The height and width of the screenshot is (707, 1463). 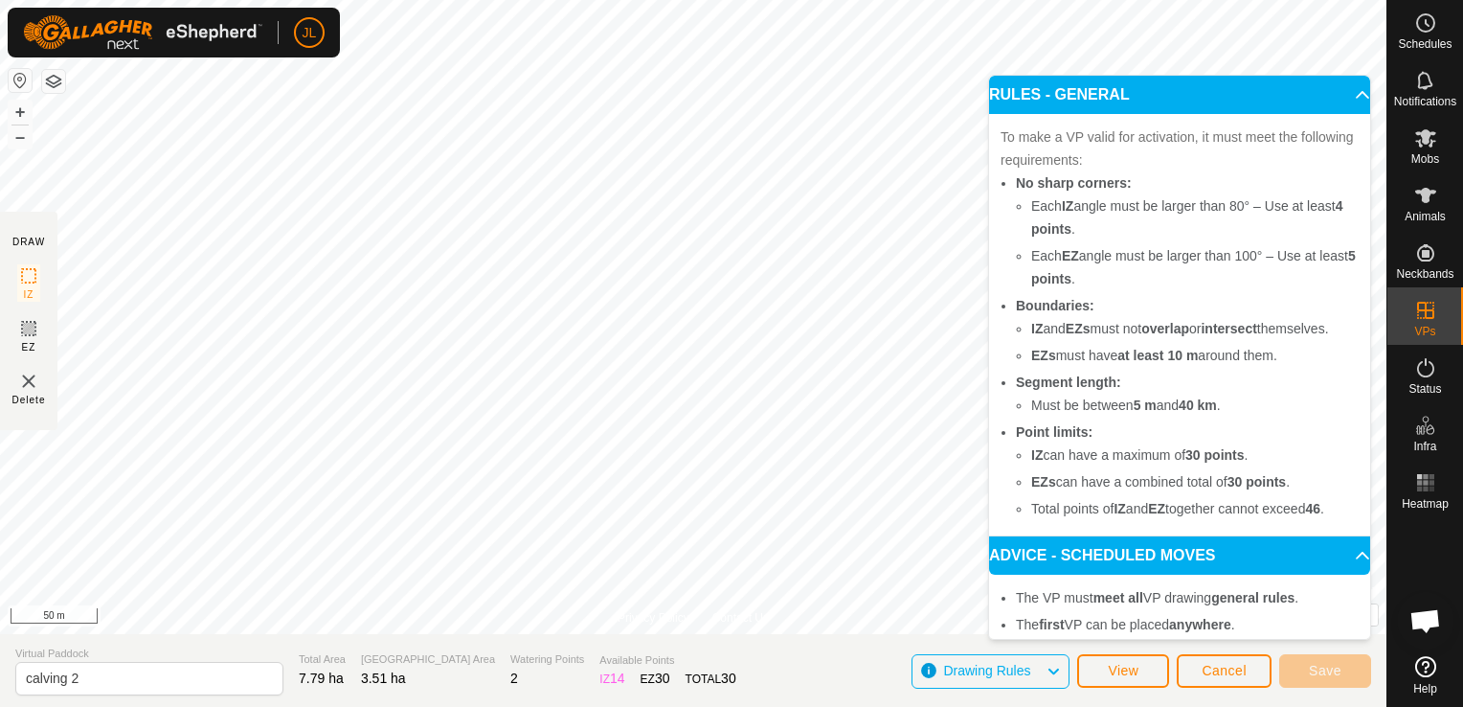 I want to click on button: Reset Map, so click(x=20, y=80).